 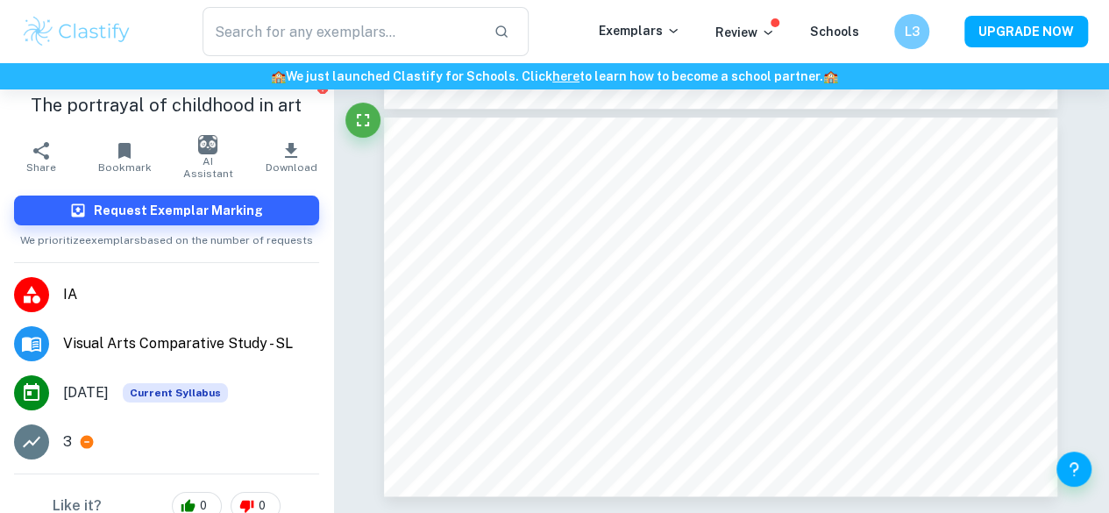 What do you see at coordinates (175, 393) in the screenshot?
I see `div: This exemplar is based on the current syllabus. Feel free to refer to it for inspiration/ideas wh...` at bounding box center [175, 393].